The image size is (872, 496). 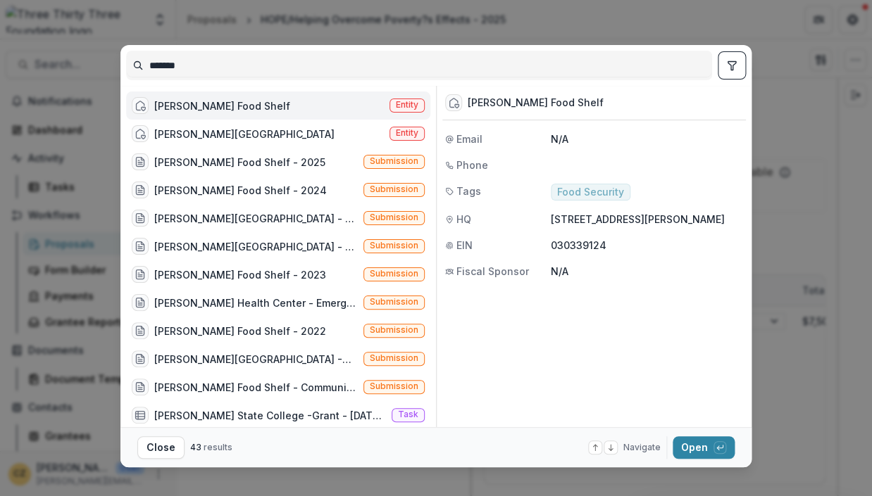 What do you see at coordinates (196, 447) in the screenshot?
I see `span: 43` at bounding box center [196, 447].